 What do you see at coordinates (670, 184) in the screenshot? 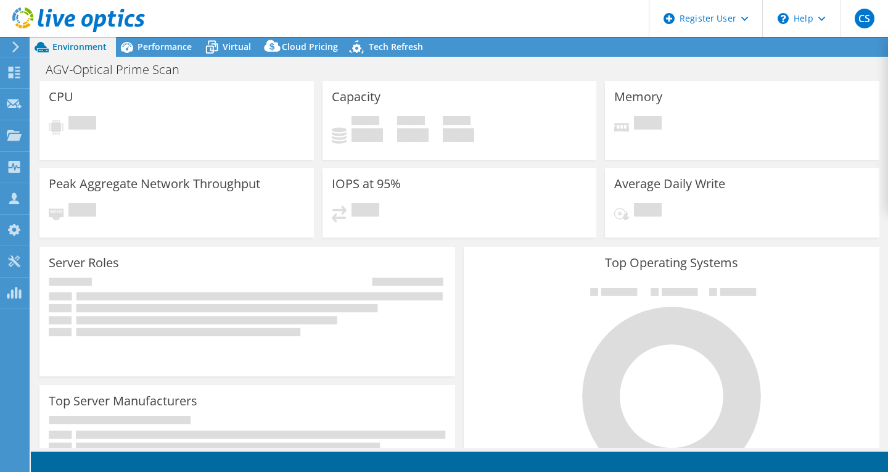
I see `h3: Average Daily Write` at bounding box center [670, 184].